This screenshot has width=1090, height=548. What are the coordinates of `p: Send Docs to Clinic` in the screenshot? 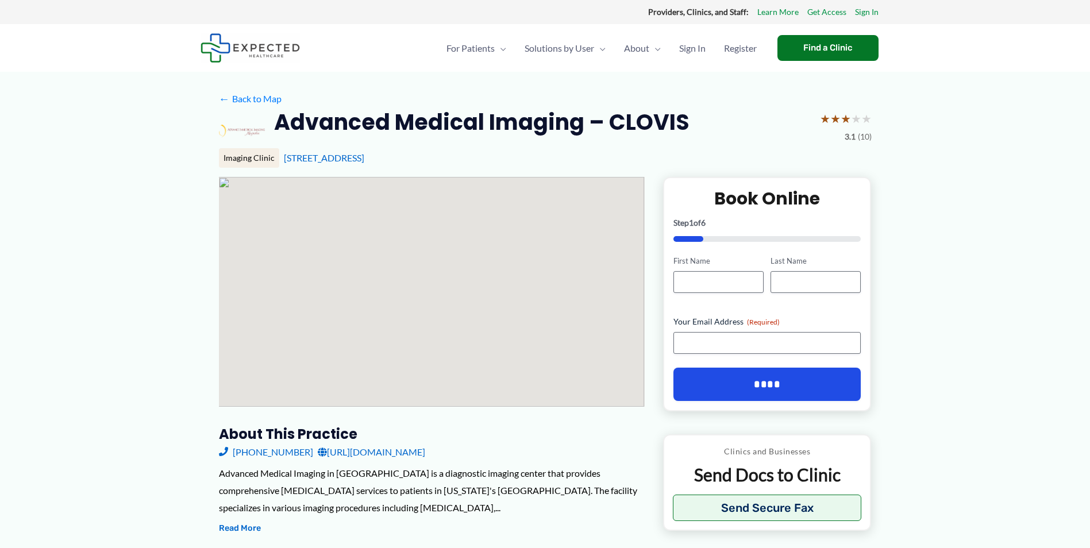 It's located at (767, 475).